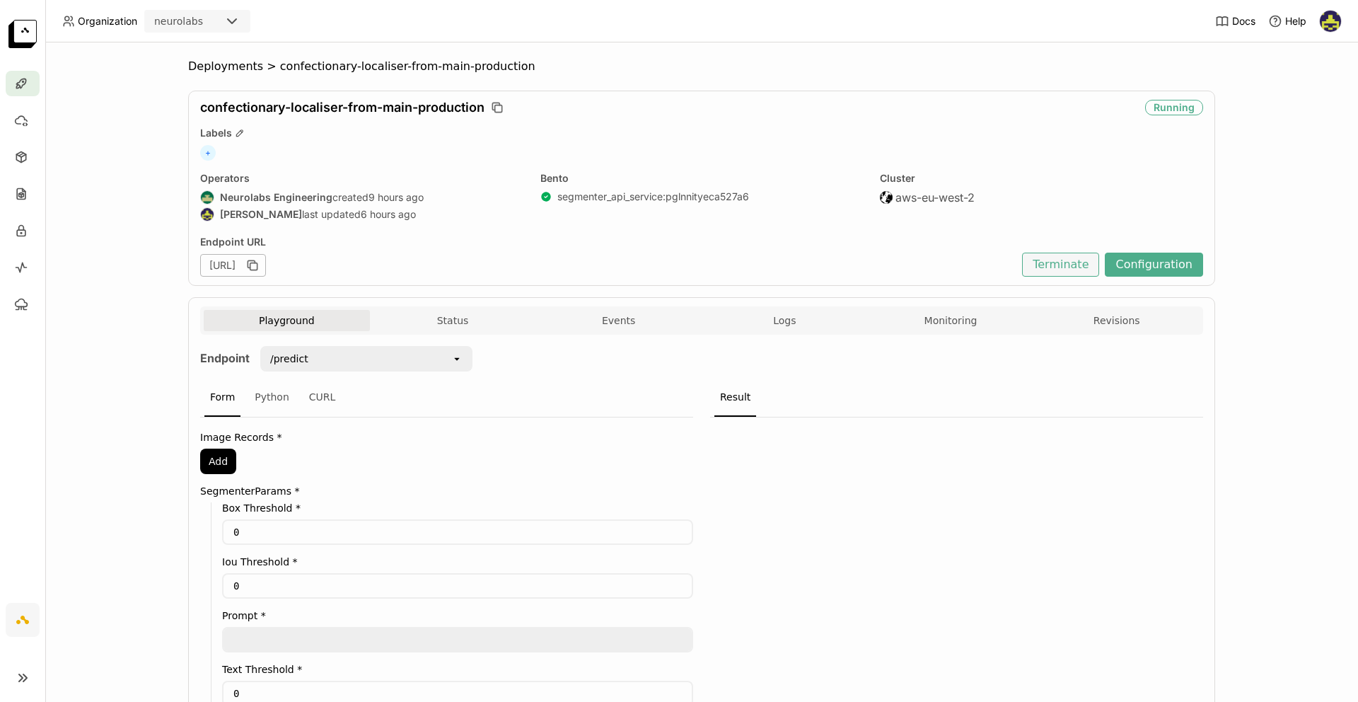 The width and height of the screenshot is (1358, 702). What do you see at coordinates (361, 178) in the screenshot?
I see `div: Operators` at bounding box center [361, 178].